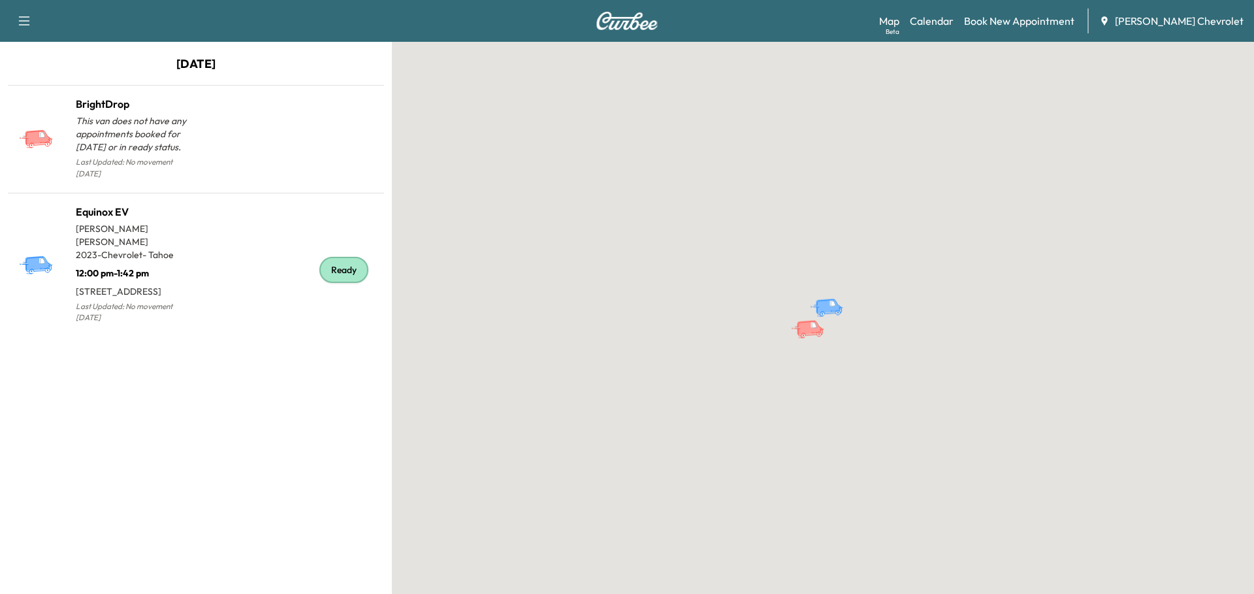 This screenshot has width=1254, height=594. Describe the element at coordinates (344, 270) in the screenshot. I see `div: Ready` at that location.